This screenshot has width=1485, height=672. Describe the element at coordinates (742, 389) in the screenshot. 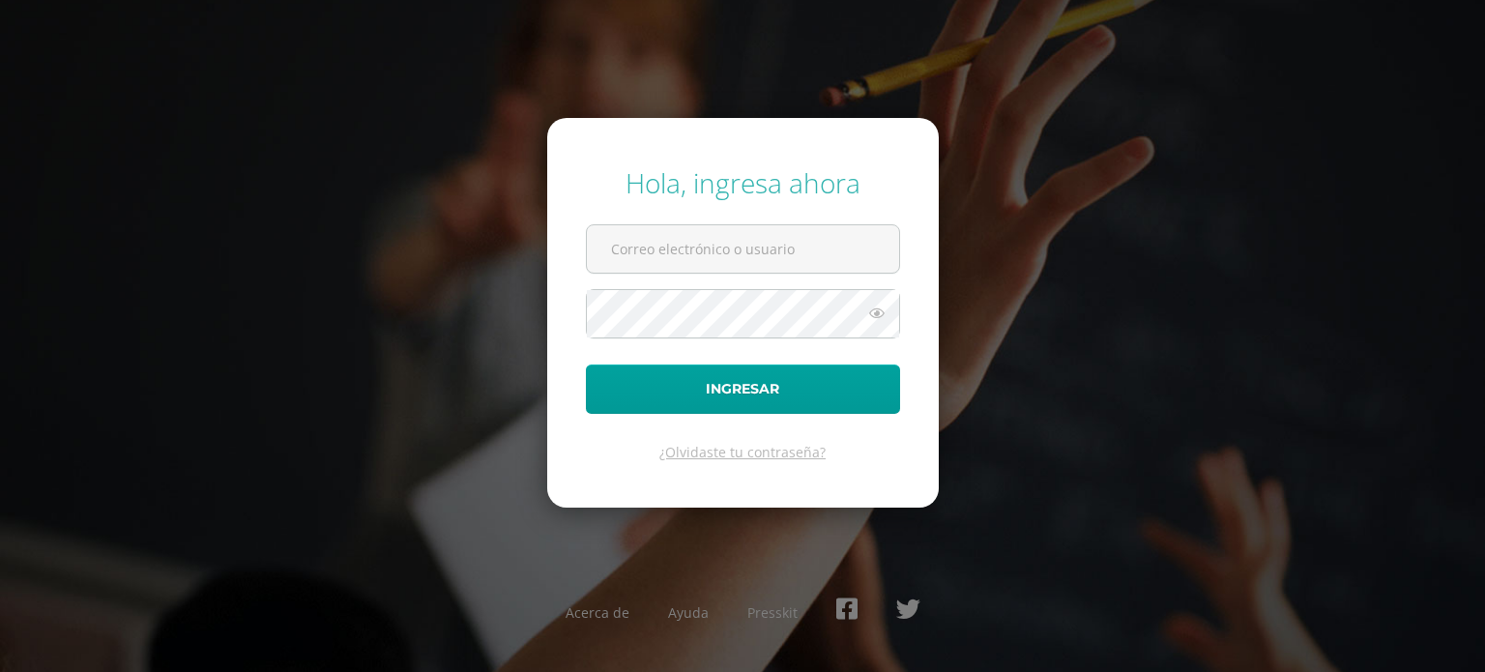

I see `button: Ingresar` at that location.